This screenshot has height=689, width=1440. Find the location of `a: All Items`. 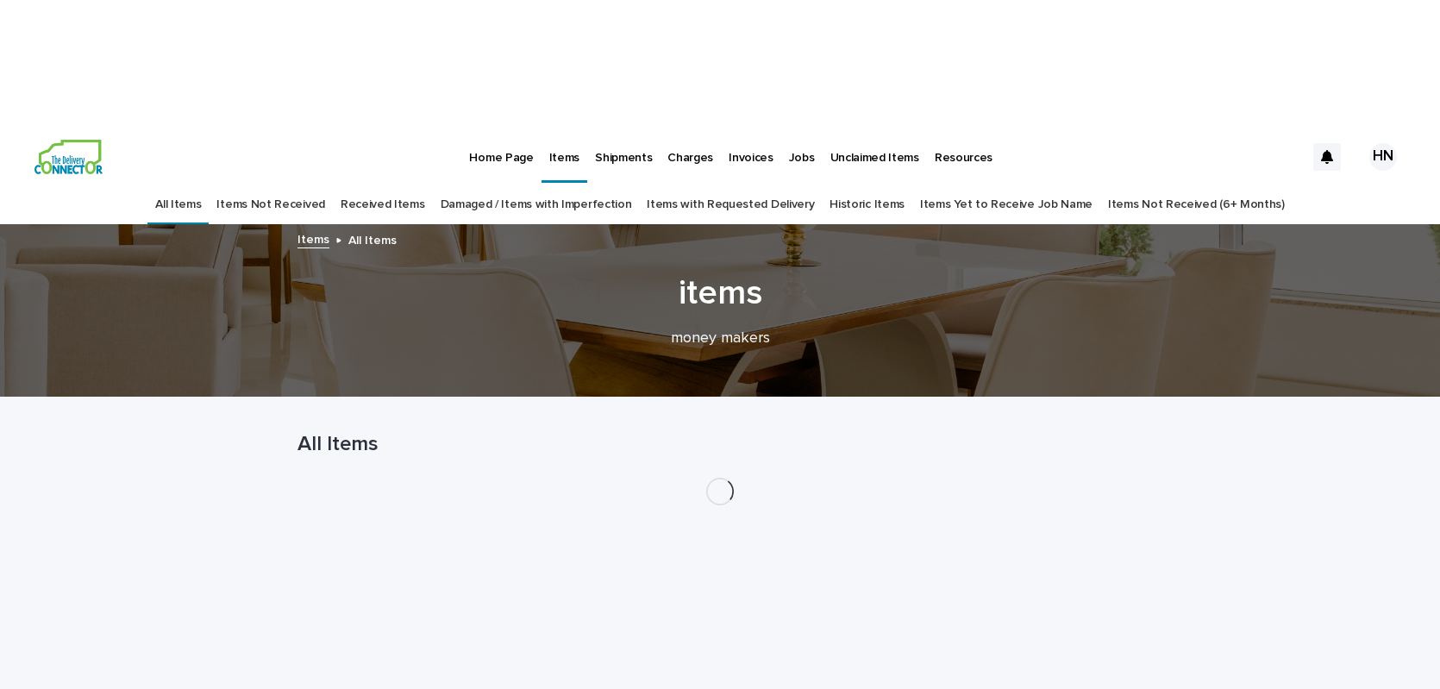

a: All Items is located at coordinates (178, 204).